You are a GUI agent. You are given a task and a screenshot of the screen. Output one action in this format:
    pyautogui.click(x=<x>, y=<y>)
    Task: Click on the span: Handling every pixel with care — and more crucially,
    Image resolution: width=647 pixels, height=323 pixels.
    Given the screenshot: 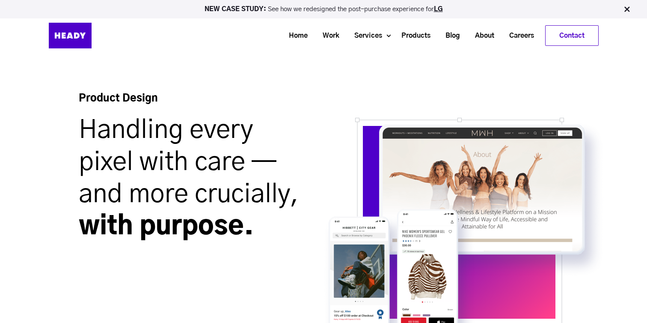 What is the action you would take?
    pyautogui.click(x=189, y=162)
    